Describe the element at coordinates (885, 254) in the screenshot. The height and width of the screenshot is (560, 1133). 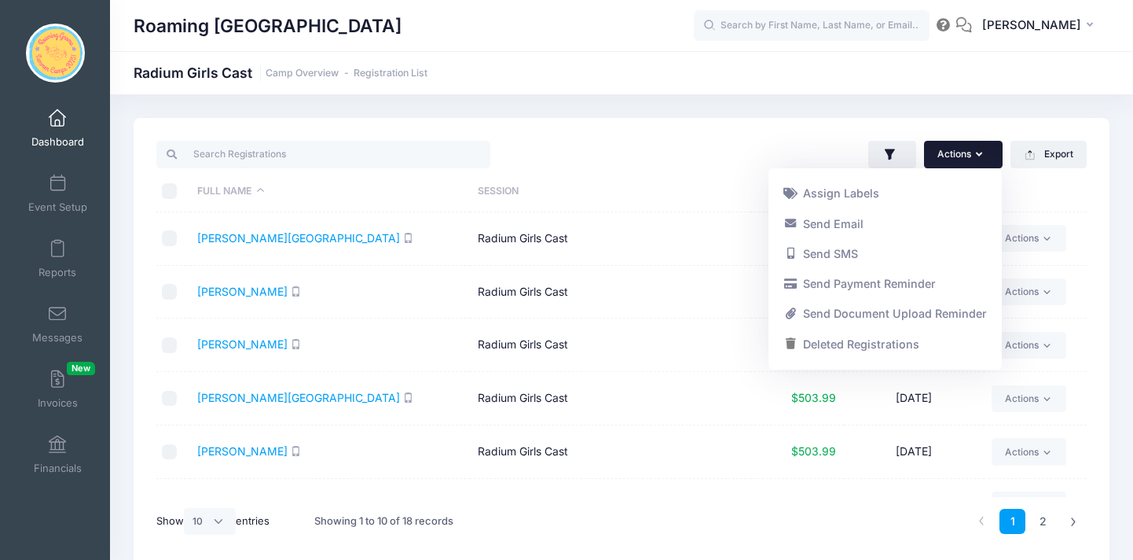
I see `a: Send SMS` at that location.